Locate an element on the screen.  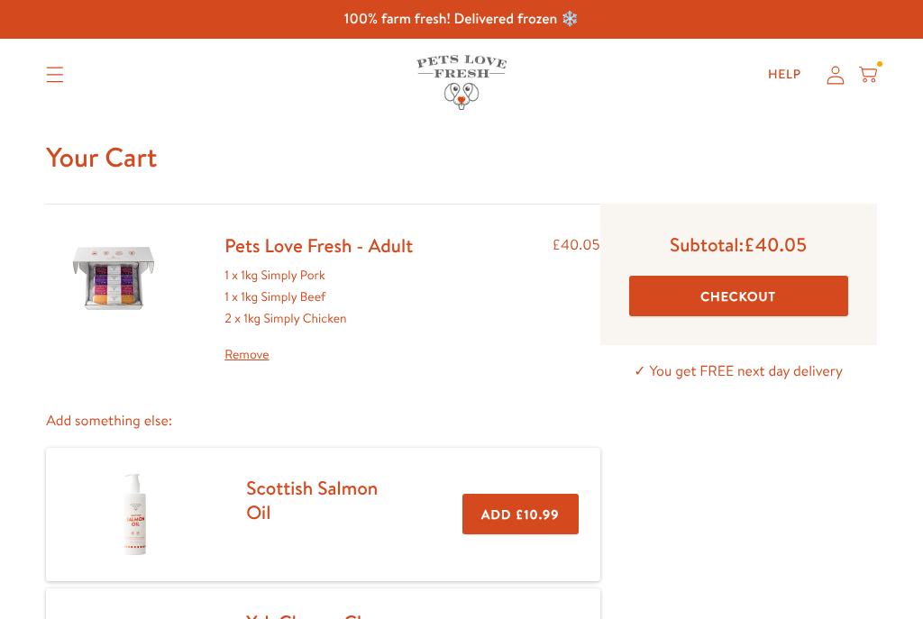
a: Remove is located at coordinates (318, 355).